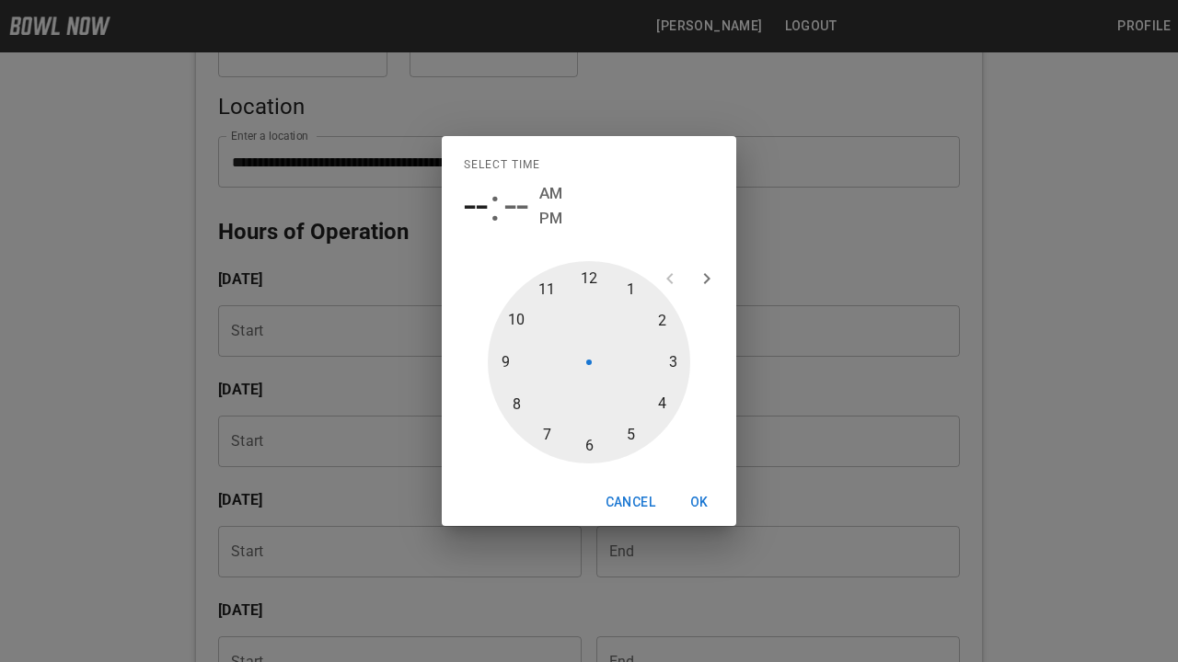 This screenshot has height=662, width=1178. I want to click on button: Cancel, so click(630, 502).